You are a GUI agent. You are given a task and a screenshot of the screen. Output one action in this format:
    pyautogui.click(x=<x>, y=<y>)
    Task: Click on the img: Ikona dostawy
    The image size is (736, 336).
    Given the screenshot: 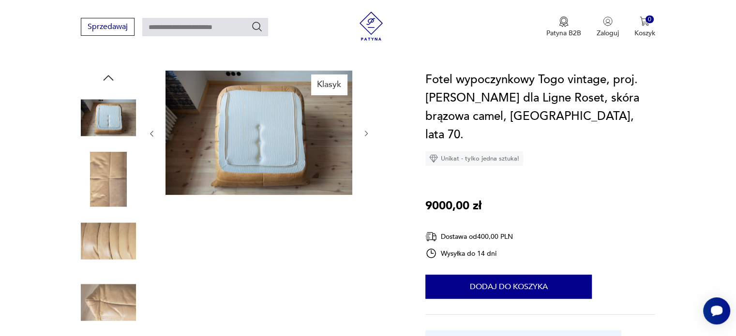 What is the action you would take?
    pyautogui.click(x=431, y=237)
    